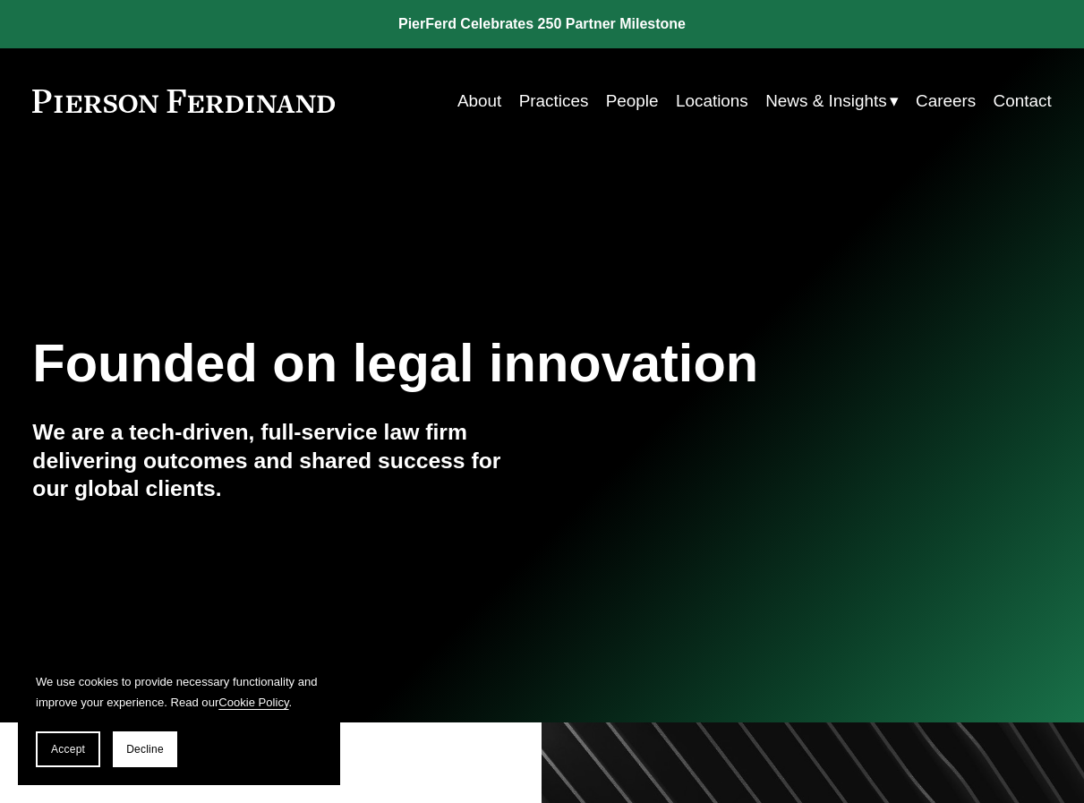  What do you see at coordinates (145, 749) in the screenshot?
I see `button: Decline` at bounding box center [145, 749].